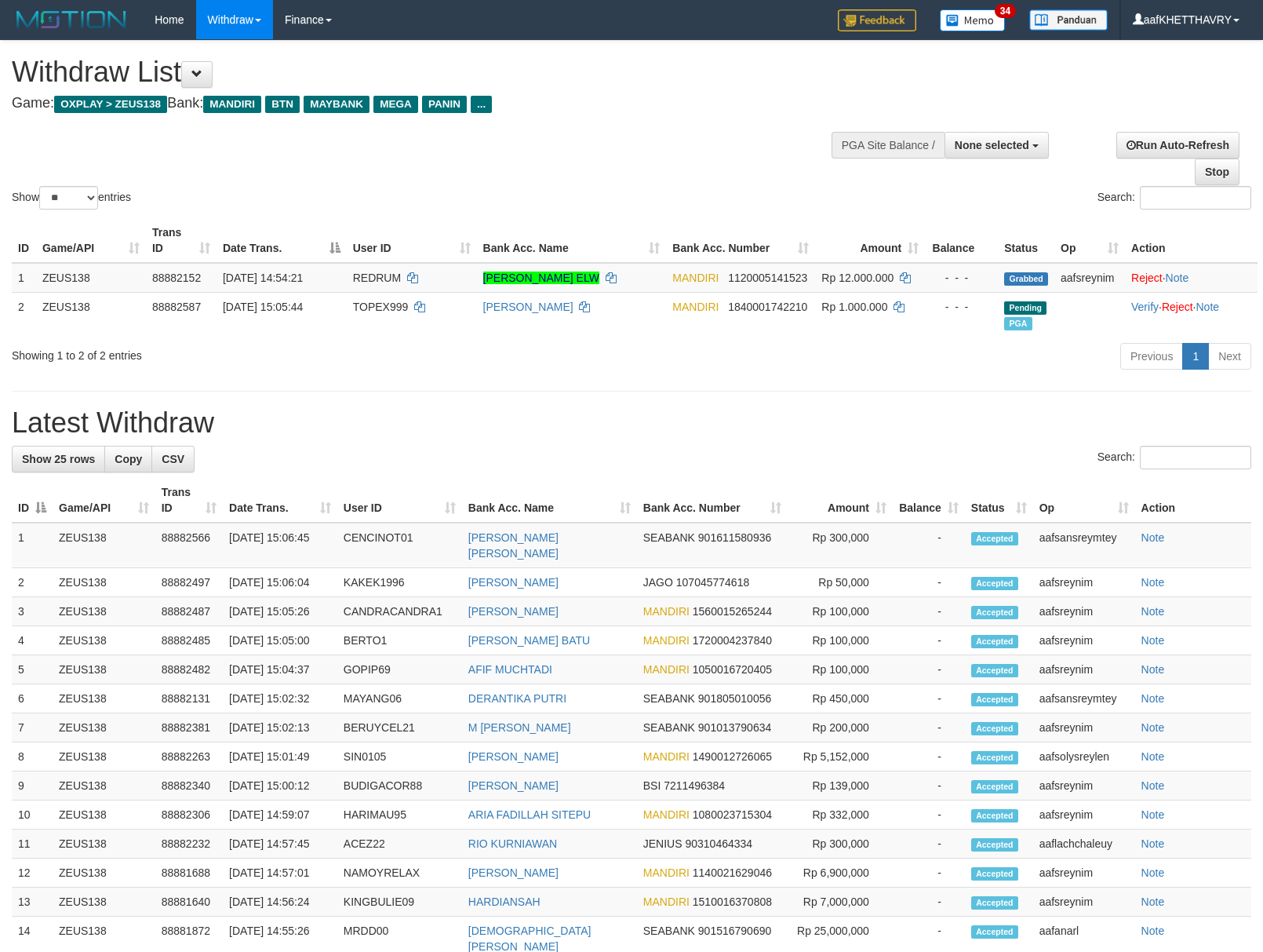  What do you see at coordinates (399, 873) in the screenshot?
I see `td: NAMOYRELAX` at bounding box center [399, 873].